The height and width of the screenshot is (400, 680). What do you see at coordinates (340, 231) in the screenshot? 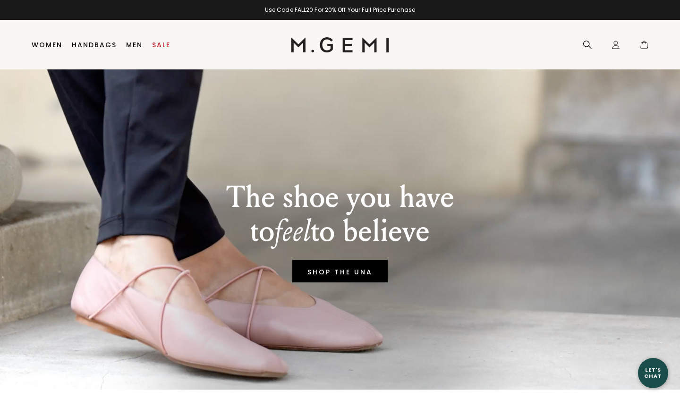
I see `p: to to believe` at bounding box center [340, 231].